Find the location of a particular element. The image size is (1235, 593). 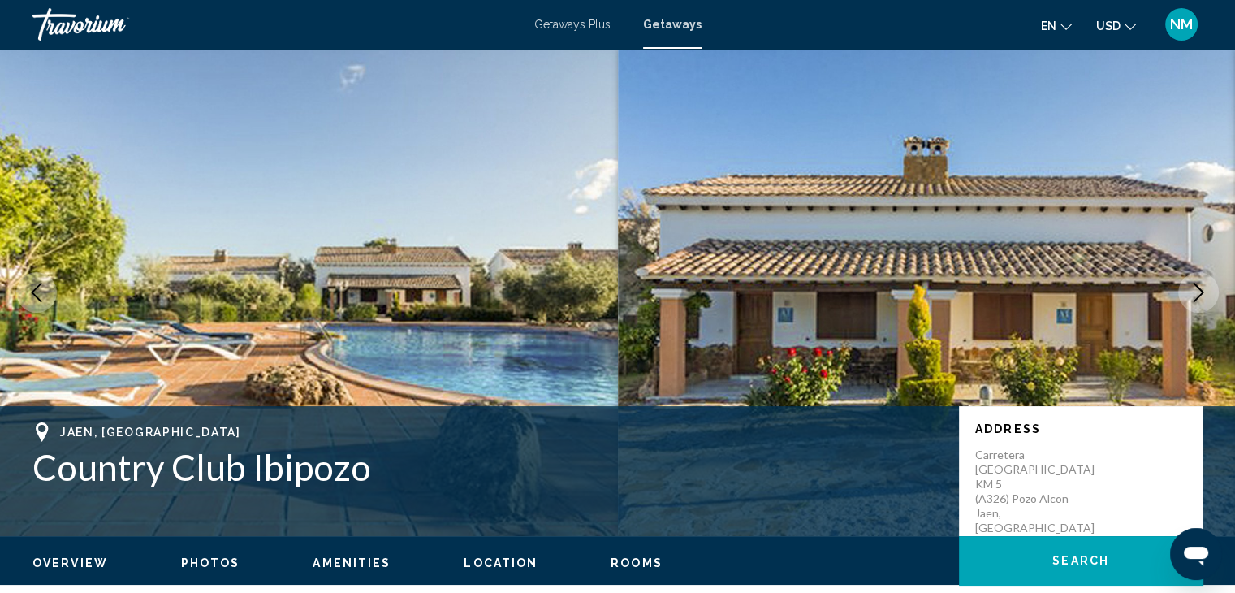

button: Rooms is located at coordinates (637, 563).